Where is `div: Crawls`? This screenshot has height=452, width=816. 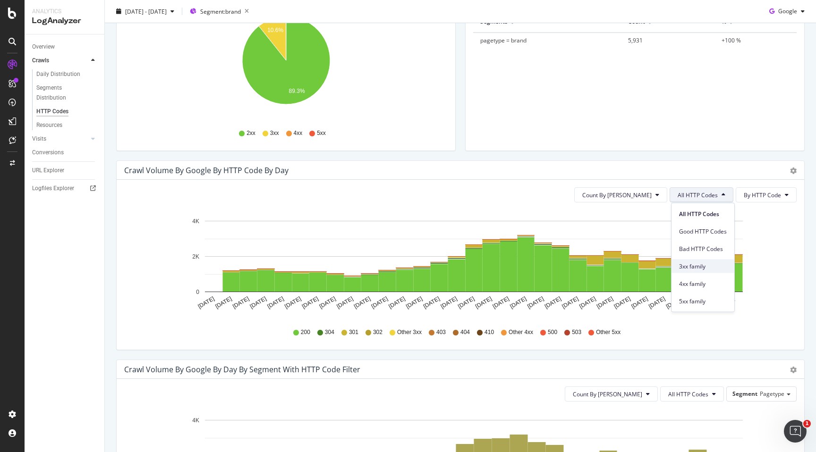
div: Crawls is located at coordinates (41, 60).